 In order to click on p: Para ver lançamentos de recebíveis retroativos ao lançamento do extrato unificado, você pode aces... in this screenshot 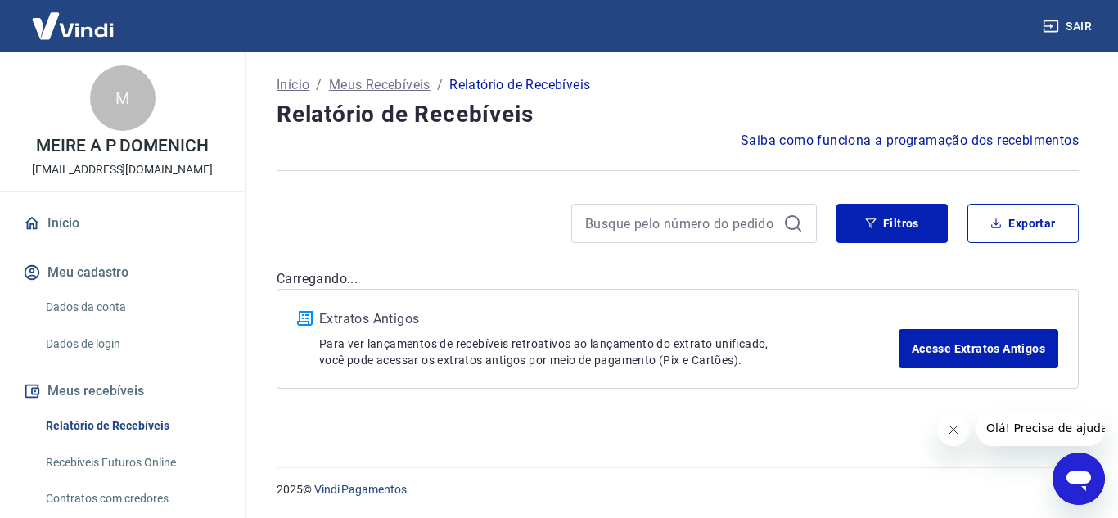, I will do `click(609, 352)`.